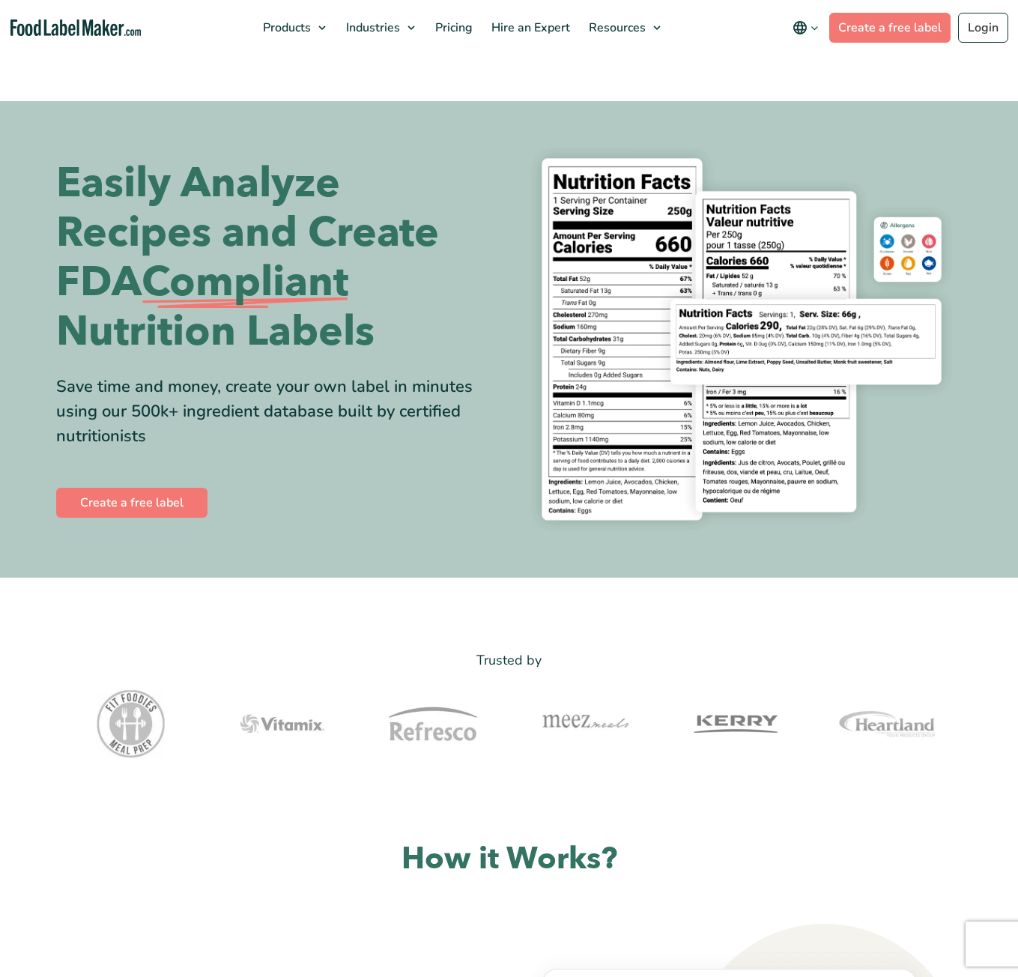 The height and width of the screenshot is (977, 1018). What do you see at coordinates (983, 28) in the screenshot?
I see `a: Login` at bounding box center [983, 28].